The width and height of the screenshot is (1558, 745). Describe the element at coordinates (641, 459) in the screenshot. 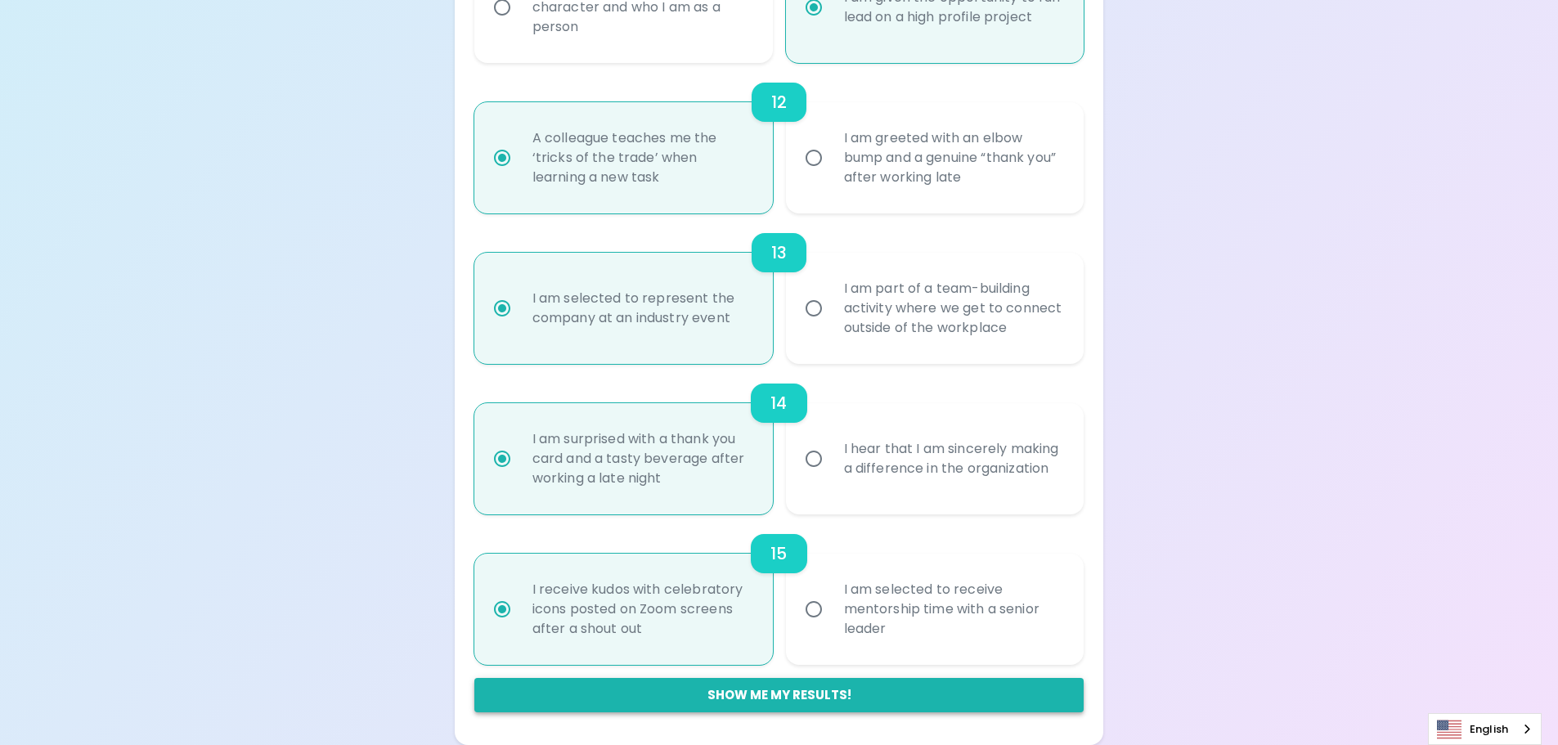

I see `div: I am surprised with a thank you card and a tasty beverage after working a late night` at that location.